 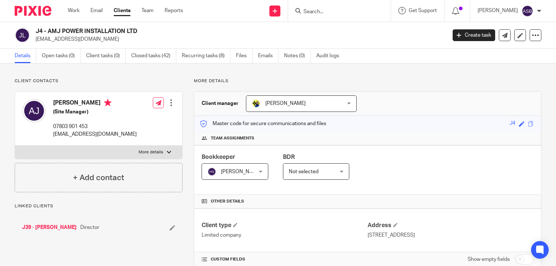 I want to click on a: Closed tasks (42), so click(x=154, y=56).